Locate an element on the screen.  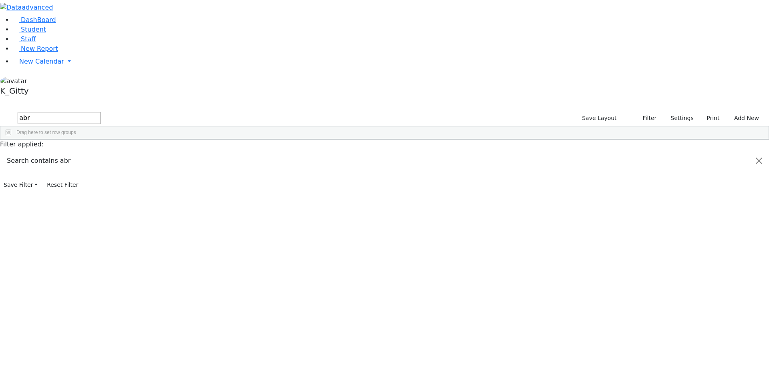
span: New Report is located at coordinates (39, 48).